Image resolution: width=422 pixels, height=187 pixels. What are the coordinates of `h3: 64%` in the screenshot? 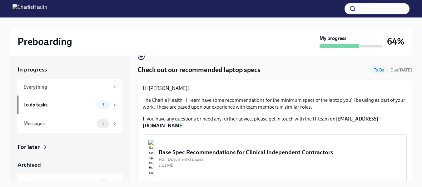 It's located at (396, 42).